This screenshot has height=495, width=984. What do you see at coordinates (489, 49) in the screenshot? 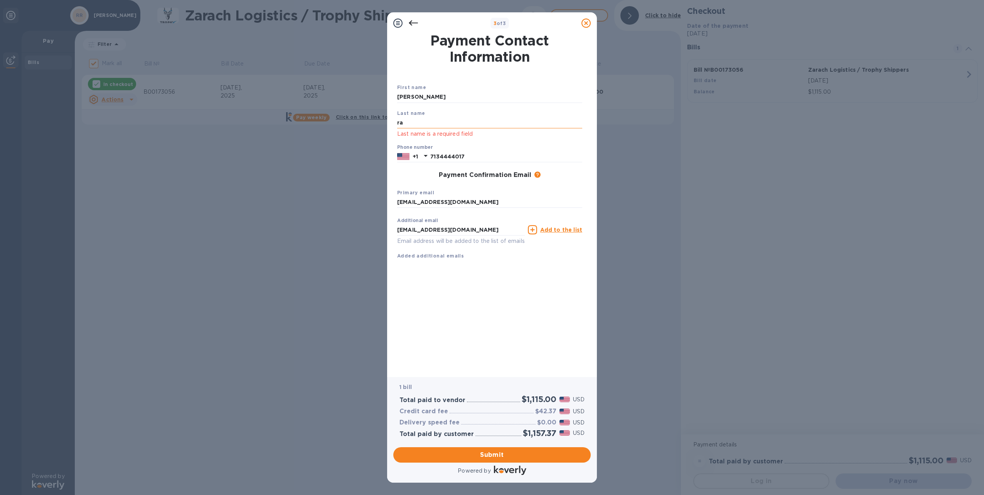
I see `h1: Payment Contact Information` at bounding box center [489, 49].